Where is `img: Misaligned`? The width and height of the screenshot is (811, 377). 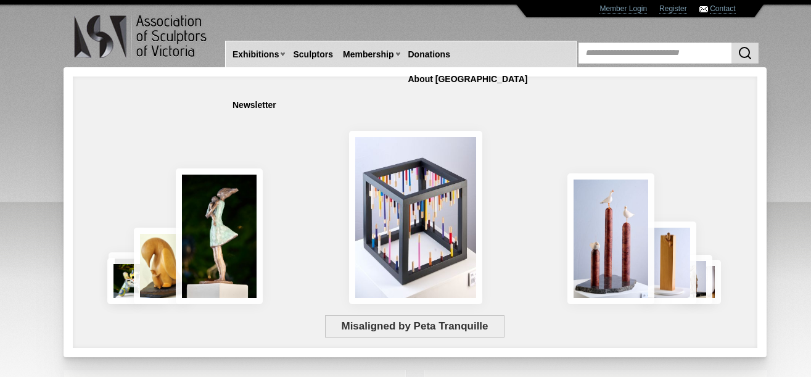
img: Misaligned is located at coordinates (416, 217).